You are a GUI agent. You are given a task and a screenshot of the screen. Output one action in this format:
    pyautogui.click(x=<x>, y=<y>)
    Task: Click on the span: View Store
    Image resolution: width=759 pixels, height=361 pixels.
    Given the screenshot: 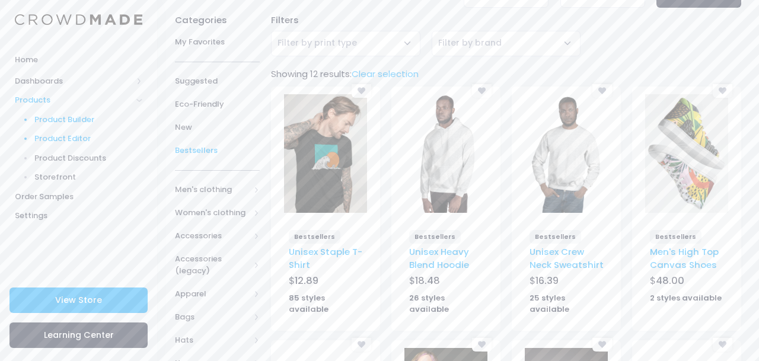 What is the action you would take?
    pyautogui.click(x=78, y=300)
    